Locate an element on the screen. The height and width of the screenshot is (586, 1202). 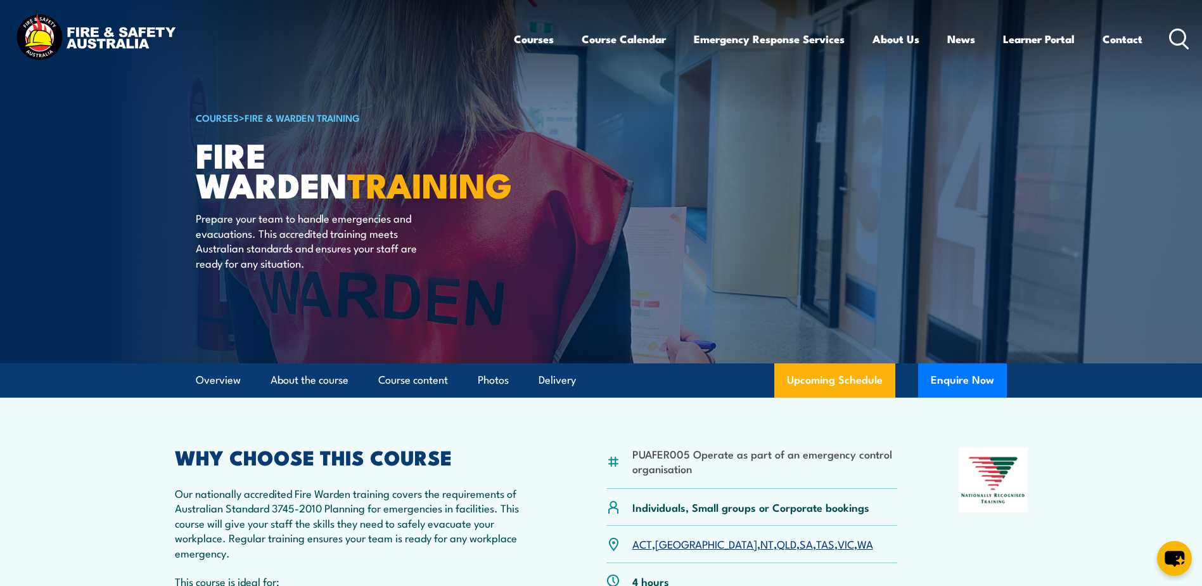
h2: WHY CHOOSE THIS COURSE is located at coordinates (360, 456).